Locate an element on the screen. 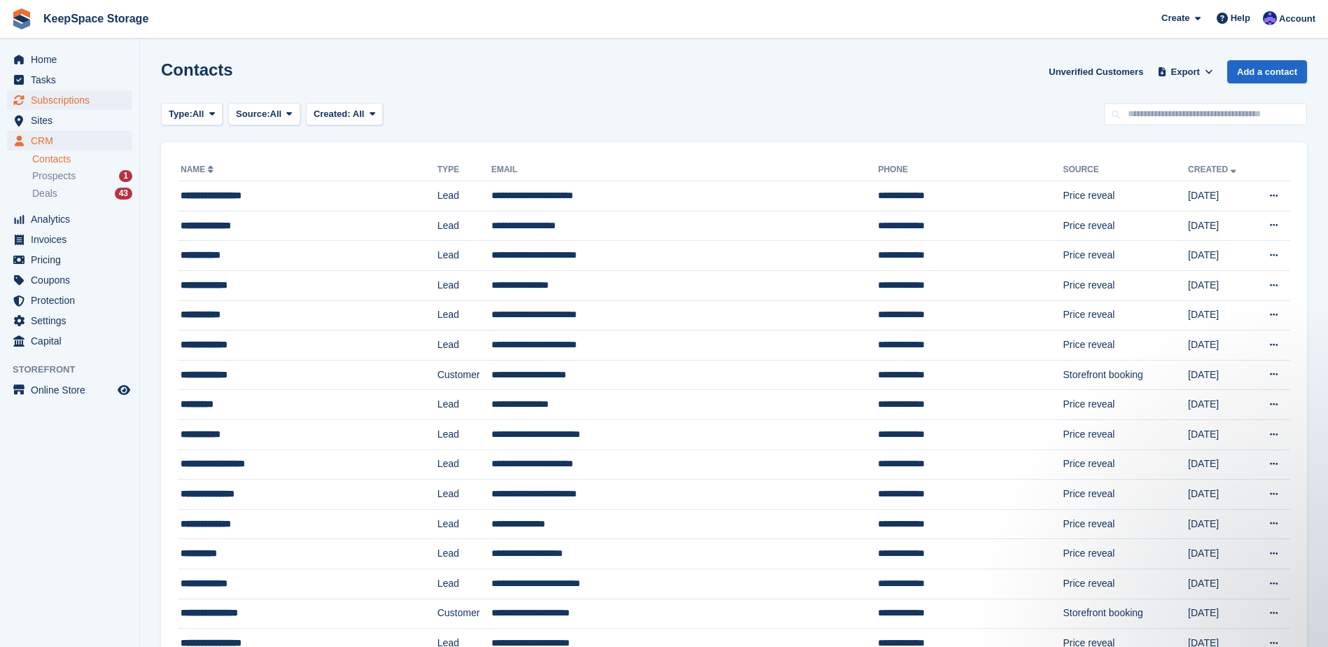 The width and height of the screenshot is (1328, 647). button: Created: All is located at coordinates (344, 114).